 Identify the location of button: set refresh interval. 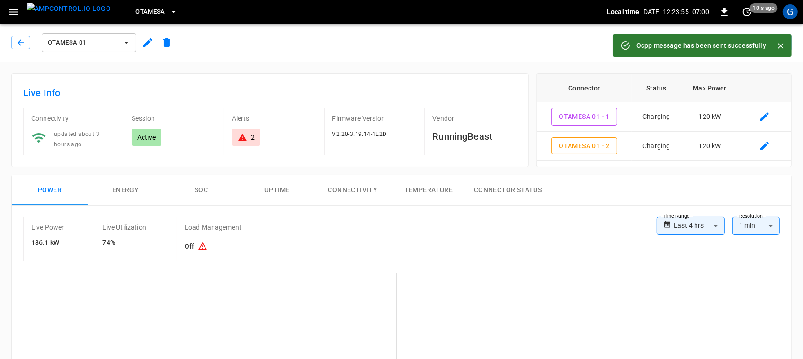
(747, 12).